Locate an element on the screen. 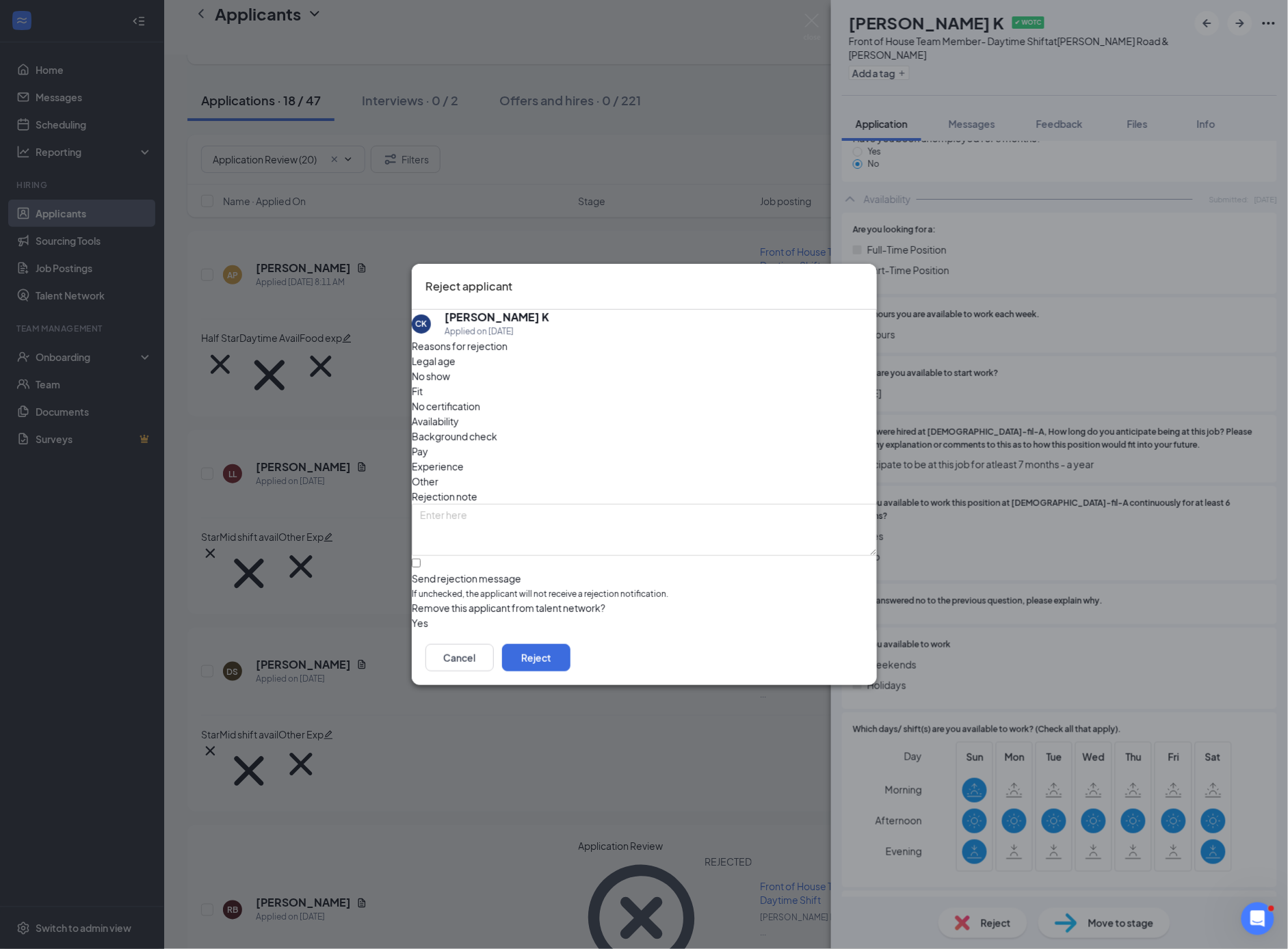 Image resolution: width=1288 pixels, height=949 pixels. button: Cancel is located at coordinates (460, 658).